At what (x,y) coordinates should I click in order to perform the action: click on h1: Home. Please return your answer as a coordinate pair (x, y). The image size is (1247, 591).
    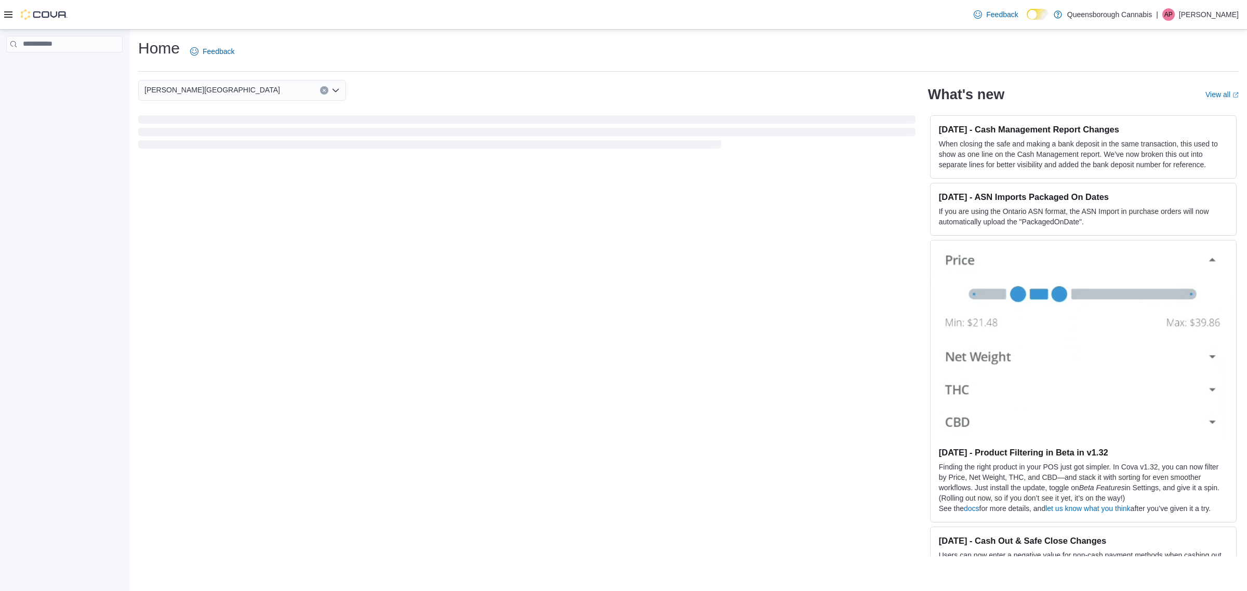
    Looking at the image, I should click on (159, 48).